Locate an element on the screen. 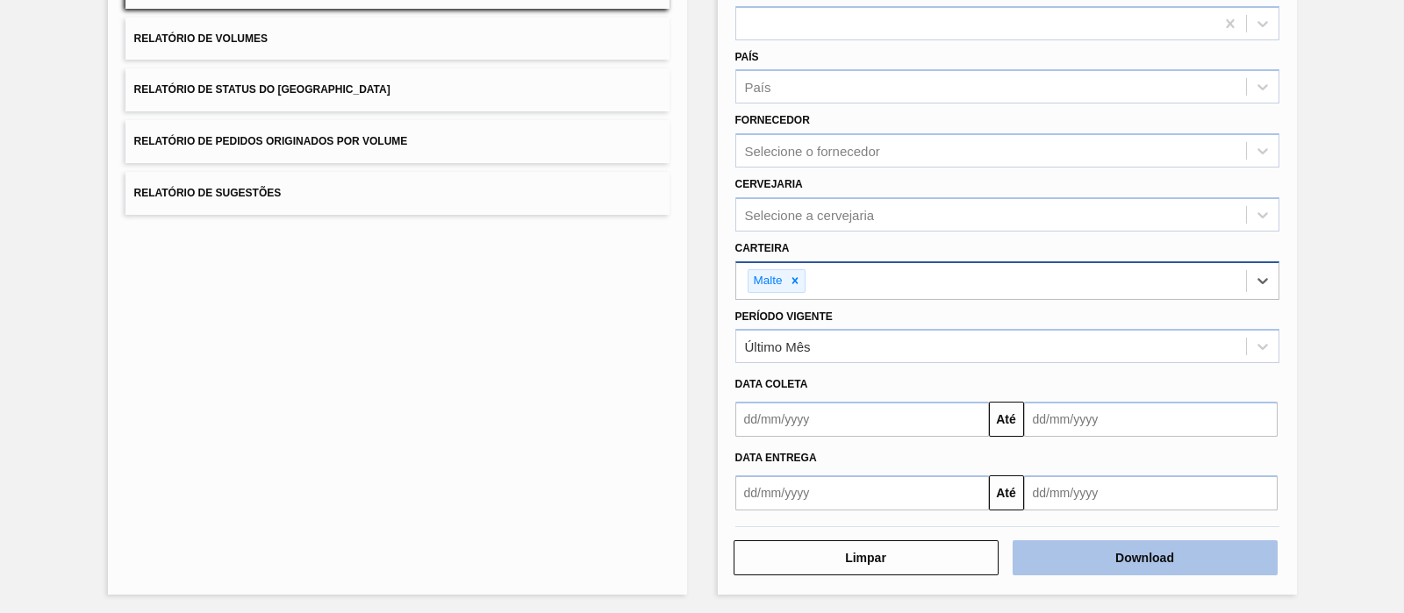 This screenshot has height=613, width=1404. label: País is located at coordinates (746, 57).